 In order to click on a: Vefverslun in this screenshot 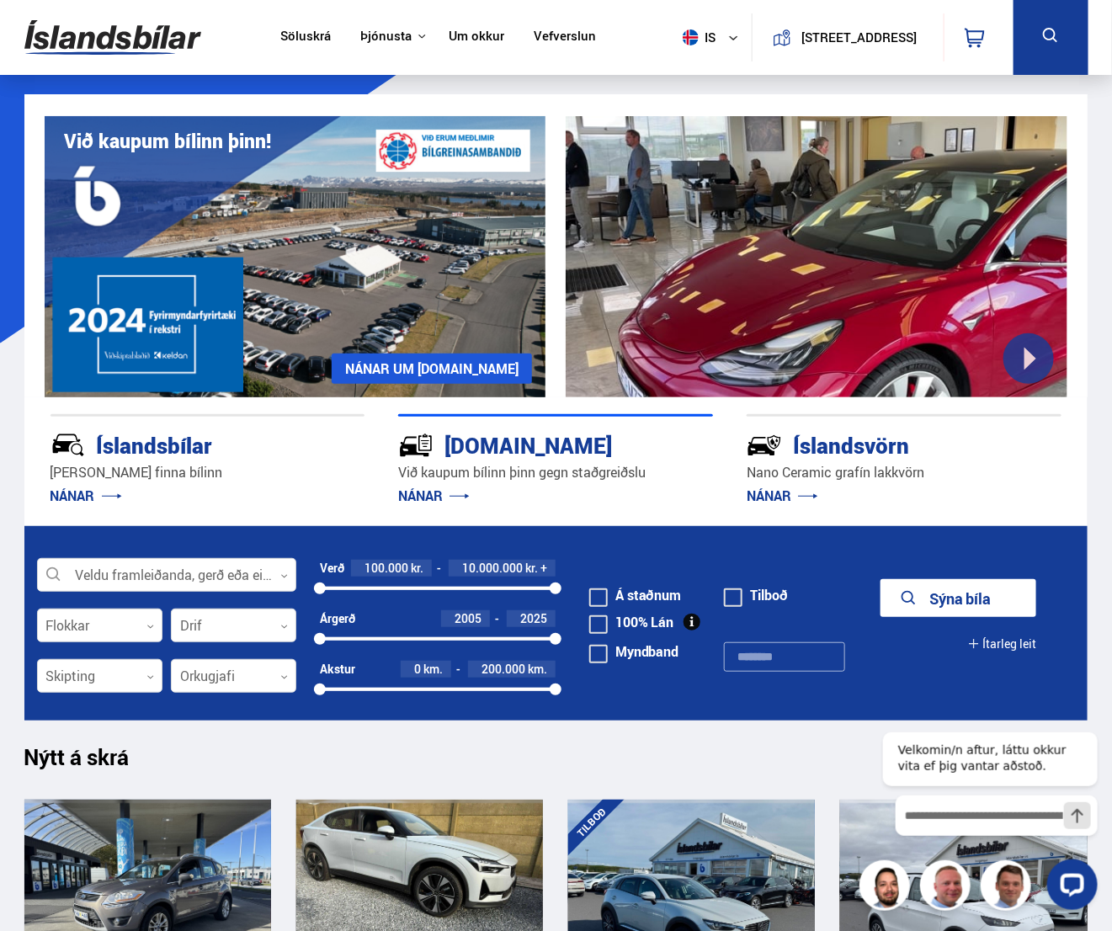, I will do `click(565, 37)`.